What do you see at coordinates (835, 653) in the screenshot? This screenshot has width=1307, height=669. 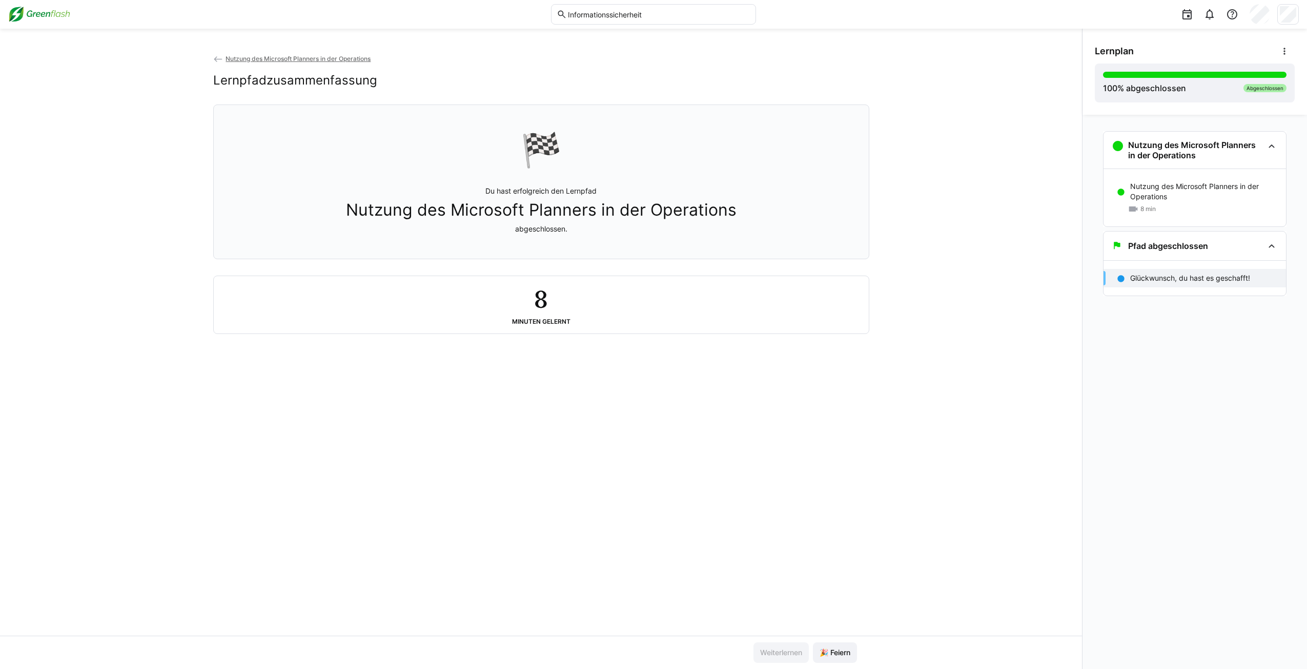 I see `button: 🎉 Feiern` at bounding box center [835, 653].